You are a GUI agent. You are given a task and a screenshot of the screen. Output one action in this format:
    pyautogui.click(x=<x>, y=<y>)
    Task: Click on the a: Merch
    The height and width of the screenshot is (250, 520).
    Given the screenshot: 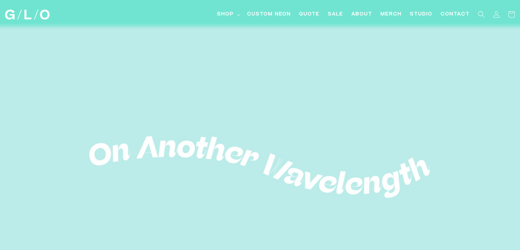 What is the action you would take?
    pyautogui.click(x=391, y=14)
    